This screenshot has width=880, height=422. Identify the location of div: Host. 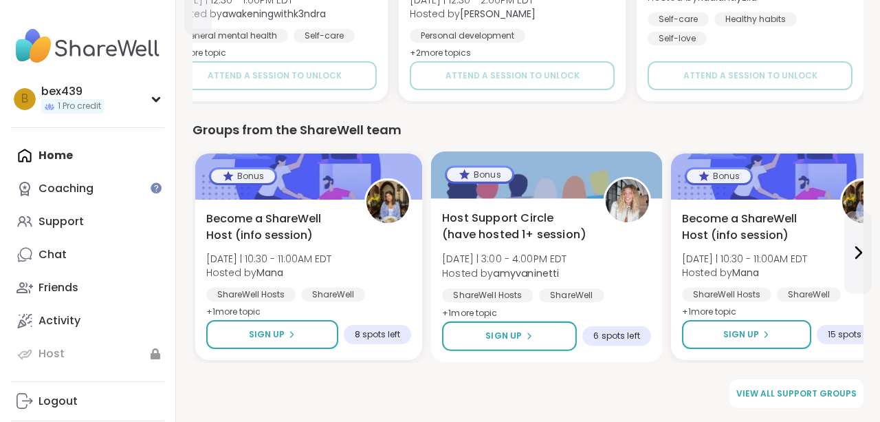
(52, 354).